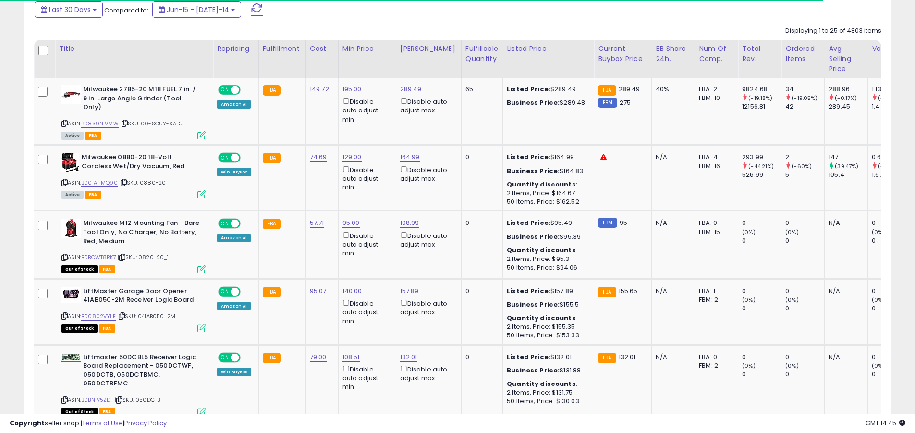 The height and width of the screenshot is (433, 915). Describe the element at coordinates (847, 175) in the screenshot. I see `div: 105.4` at that location.